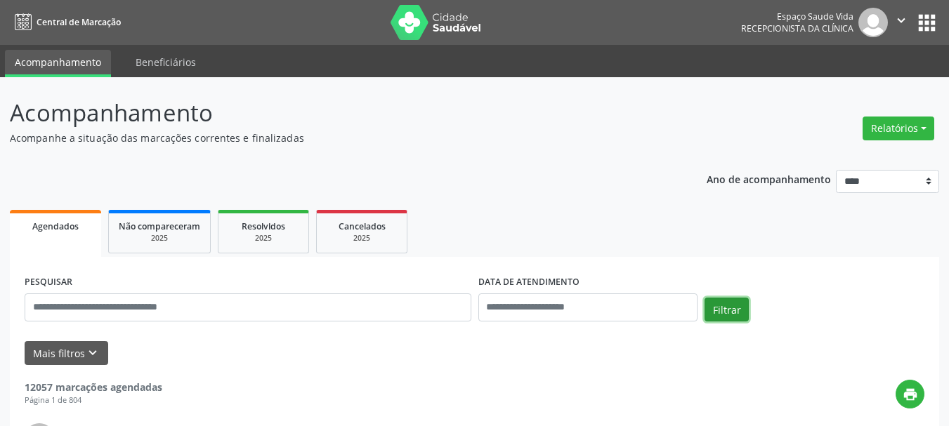  What do you see at coordinates (899, 129) in the screenshot?
I see `button: Relatórios` at bounding box center [899, 129].